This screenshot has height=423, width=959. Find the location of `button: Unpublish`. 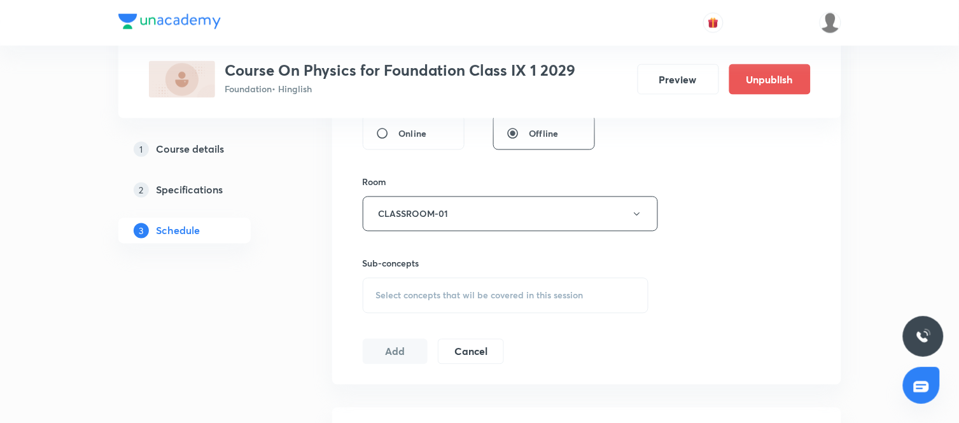

button: Unpublish is located at coordinates (770, 80).